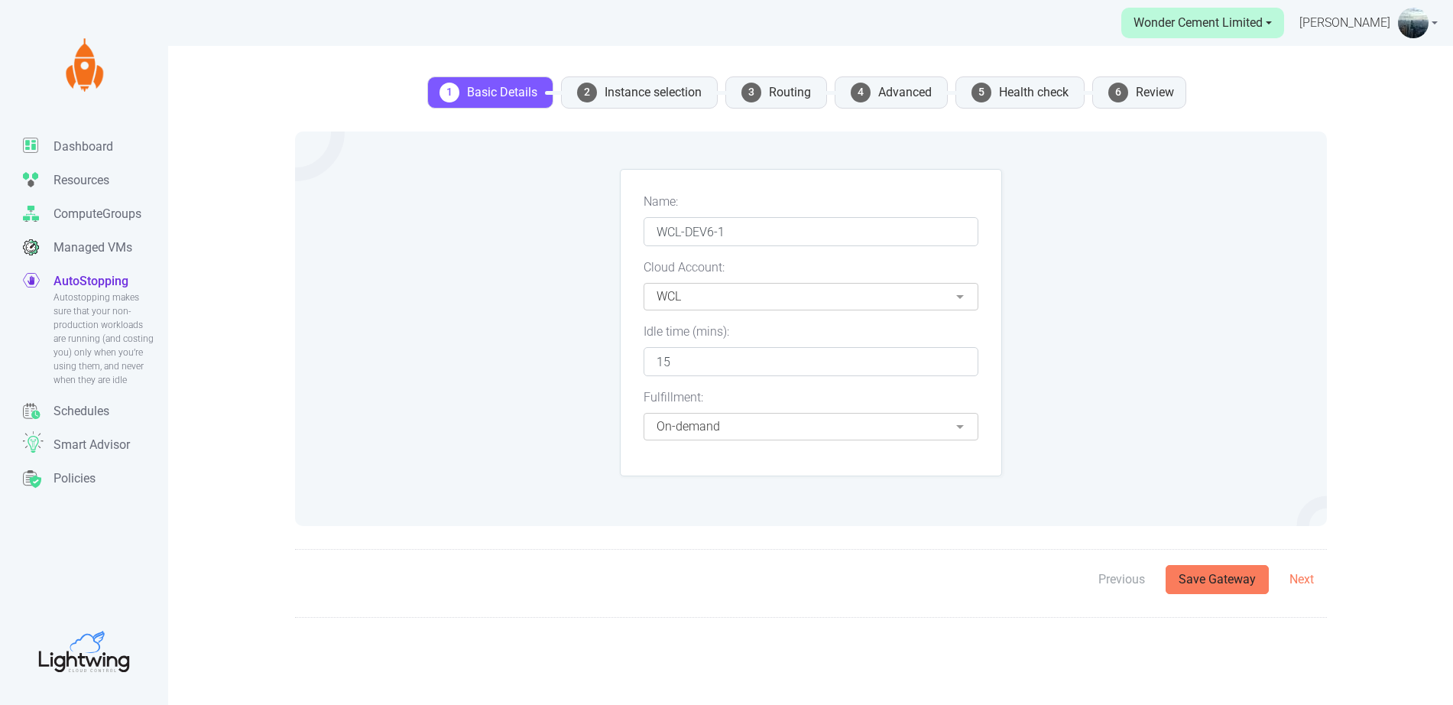 The height and width of the screenshot is (705, 1453). What do you see at coordinates (1139, 92) in the screenshot?
I see `li: Review` at bounding box center [1139, 92].